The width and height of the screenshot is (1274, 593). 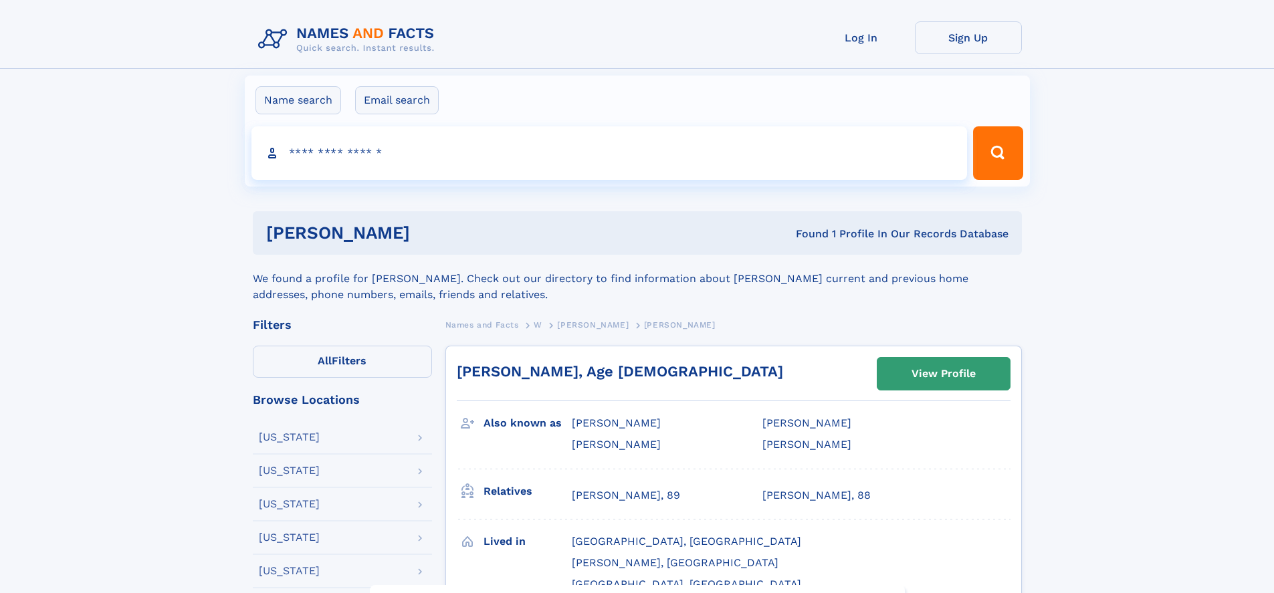 What do you see at coordinates (528, 491) in the screenshot?
I see `h3: Relatives` at bounding box center [528, 491].